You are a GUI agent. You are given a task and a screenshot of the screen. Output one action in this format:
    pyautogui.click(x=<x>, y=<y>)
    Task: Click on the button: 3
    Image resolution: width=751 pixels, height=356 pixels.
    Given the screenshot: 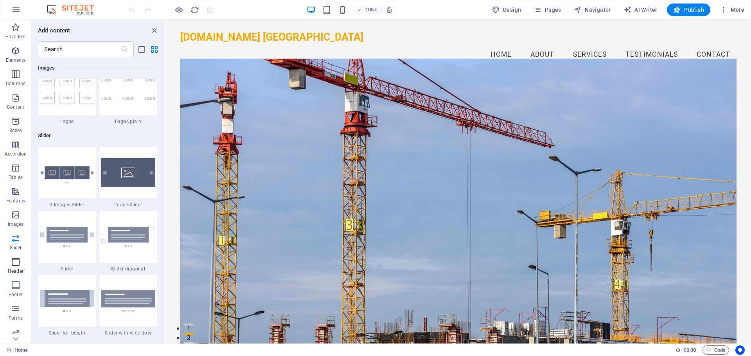 What is the action you would take?
    pyautogui.click(x=23, y=324)
    